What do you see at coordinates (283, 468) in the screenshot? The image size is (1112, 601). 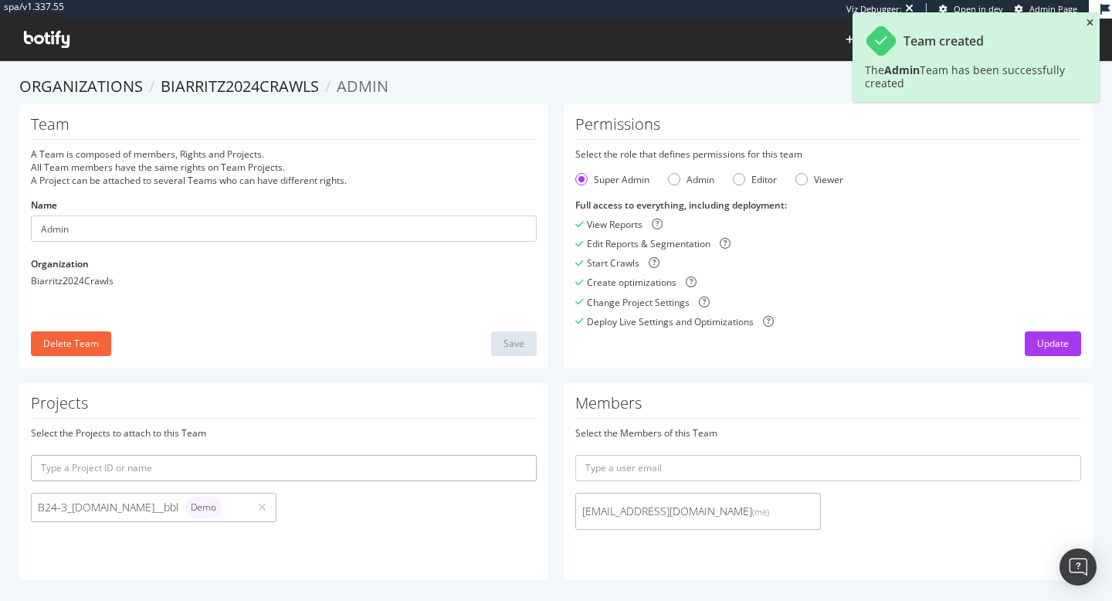 I see `input: Type a Project ID or name` at bounding box center [283, 468].